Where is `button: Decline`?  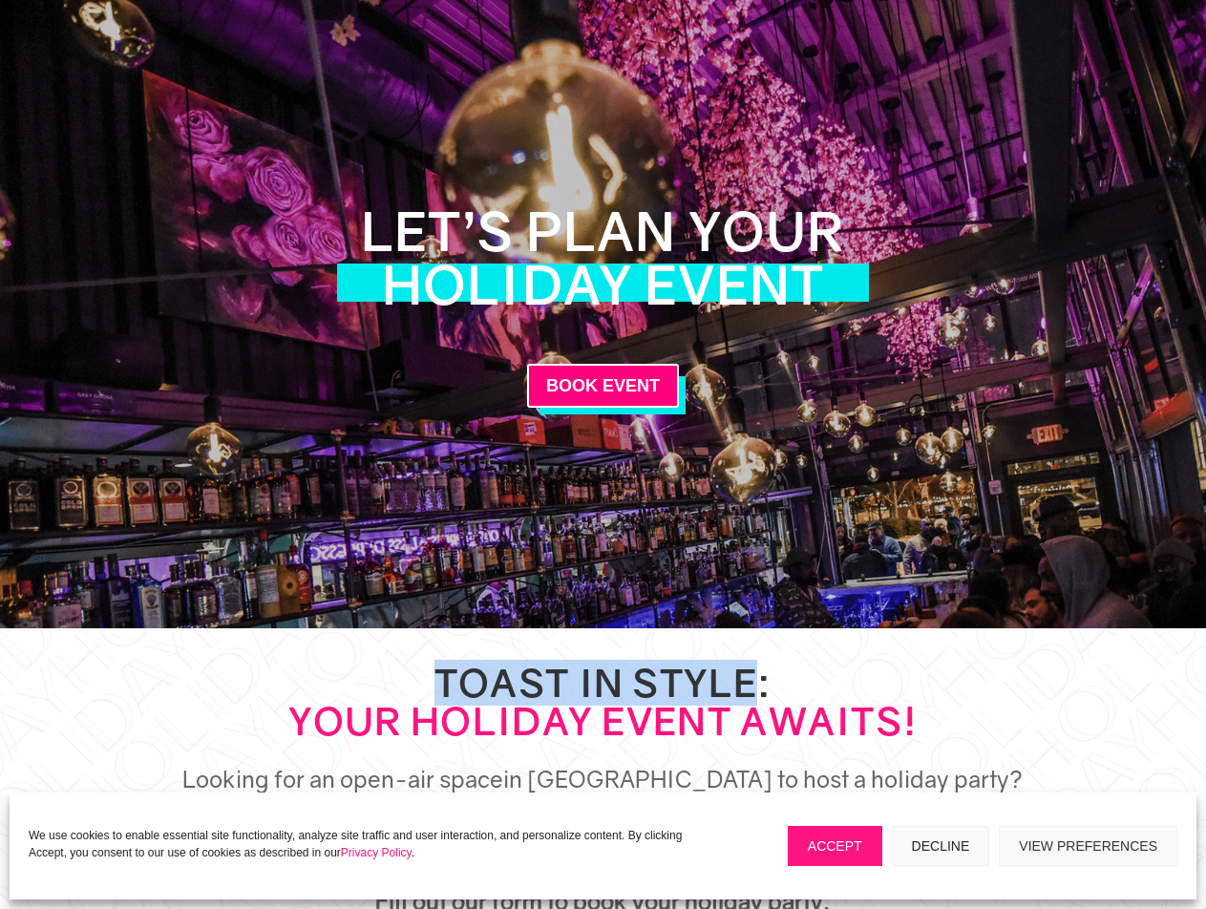 button: Decline is located at coordinates (940, 846).